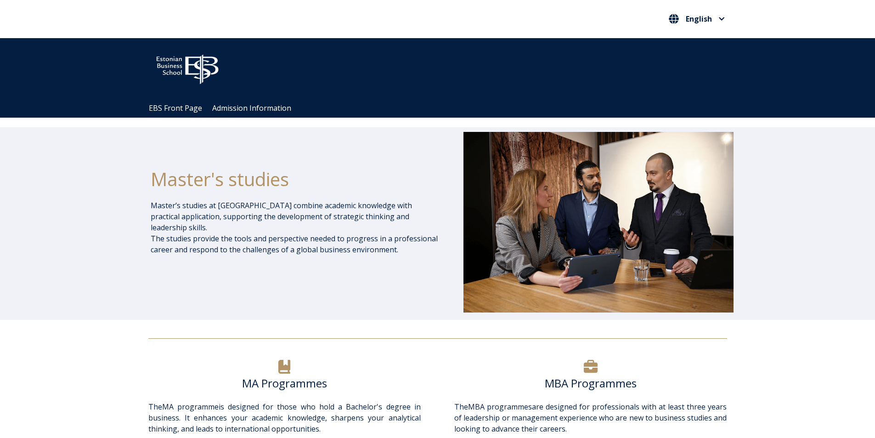  Describe the element at coordinates (176, 108) in the screenshot. I see `a: EBS Front Page` at that location.